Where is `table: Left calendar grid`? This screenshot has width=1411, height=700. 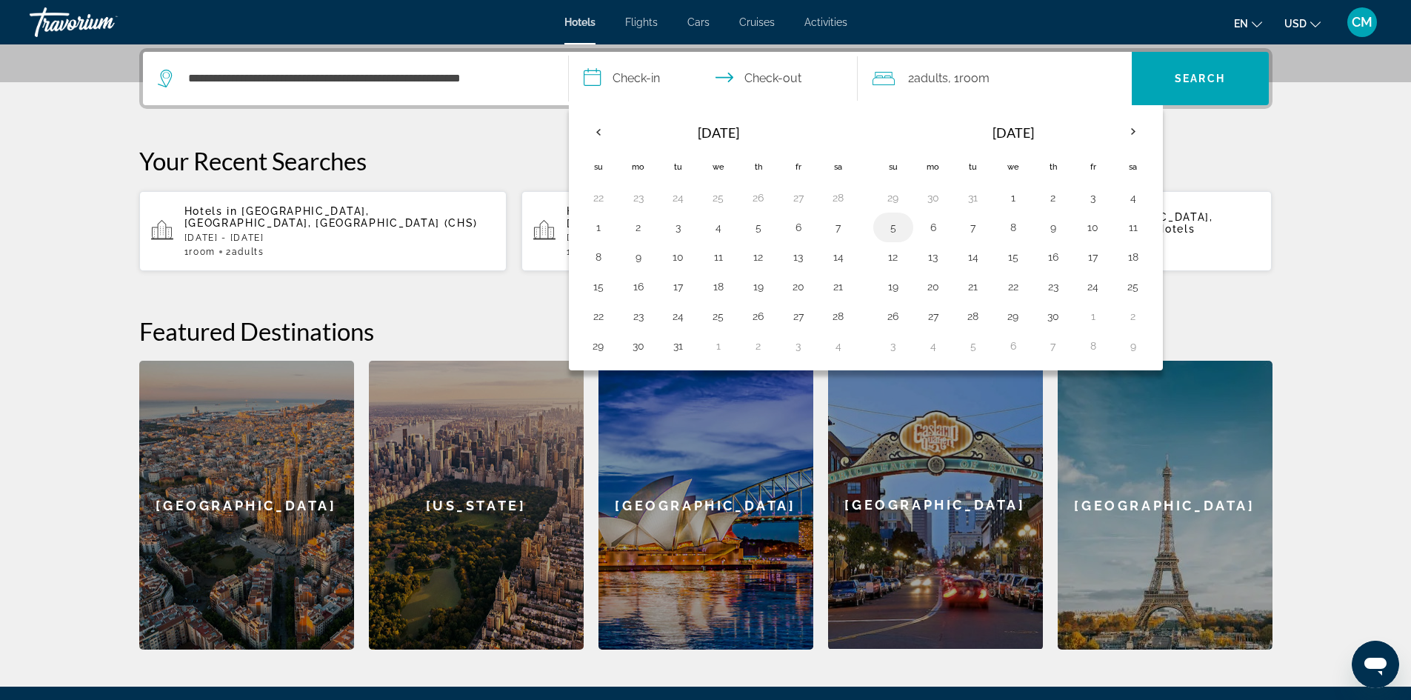 table: Left calendar grid is located at coordinates (718, 238).